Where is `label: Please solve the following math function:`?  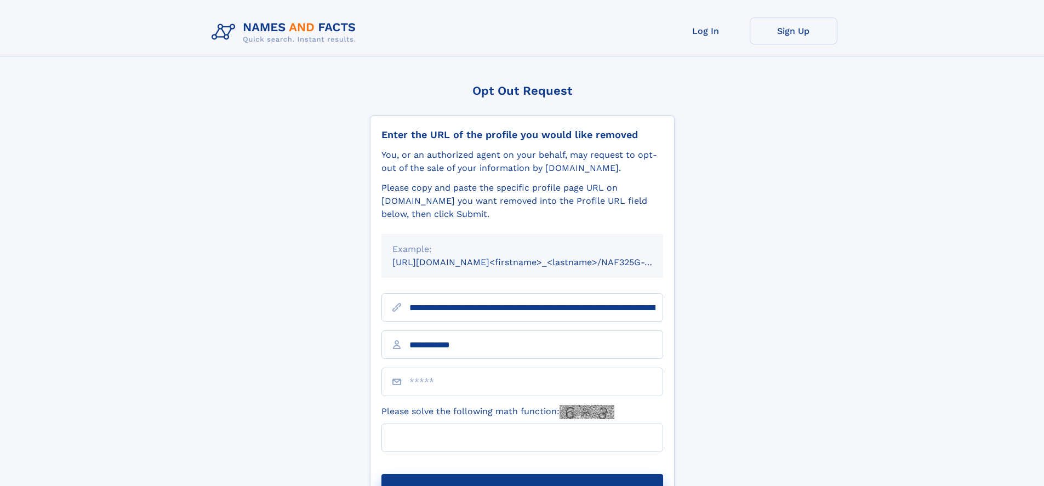
label: Please solve the following math function: is located at coordinates (498, 412).